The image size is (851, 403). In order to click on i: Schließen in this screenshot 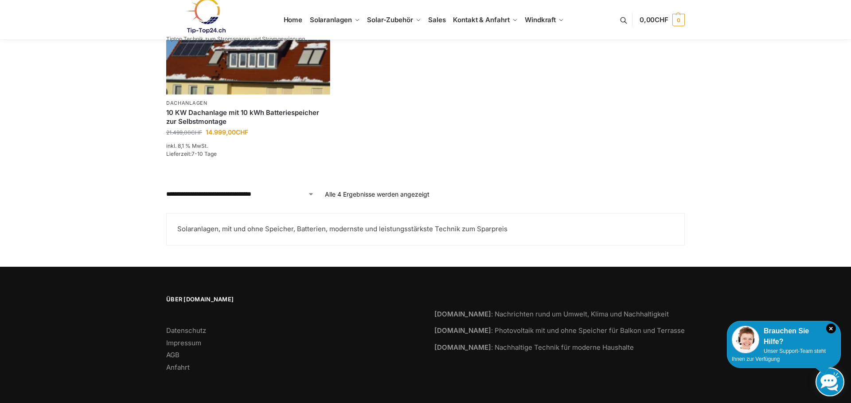, I will do `click(831, 328)`.